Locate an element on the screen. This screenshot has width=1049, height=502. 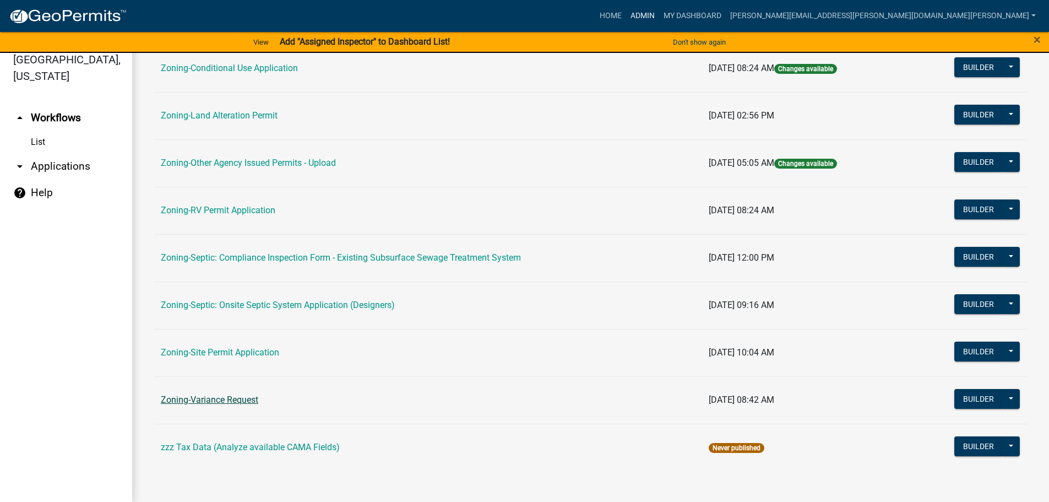
a: View is located at coordinates (261, 42).